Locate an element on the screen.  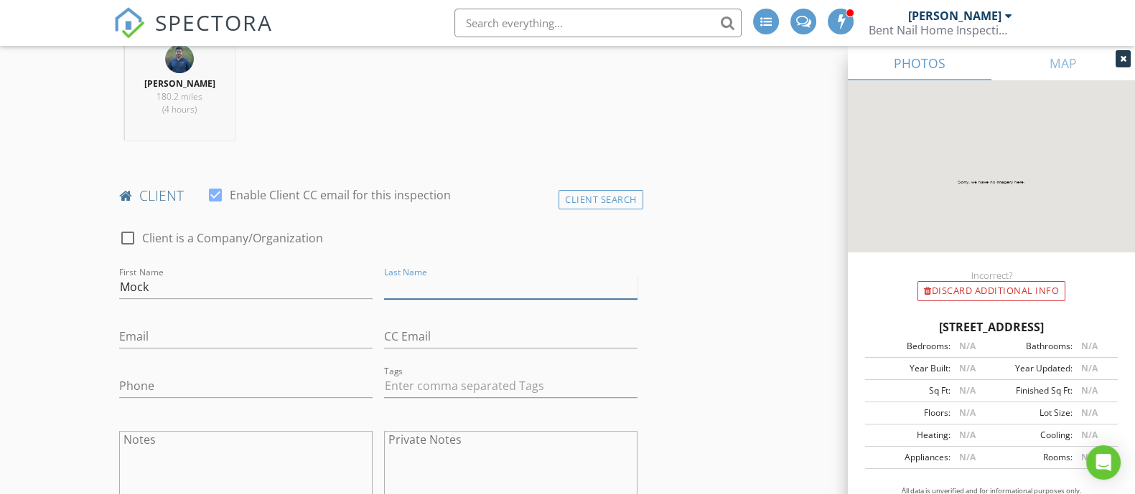
a: PHOTOS is located at coordinates (919, 63).